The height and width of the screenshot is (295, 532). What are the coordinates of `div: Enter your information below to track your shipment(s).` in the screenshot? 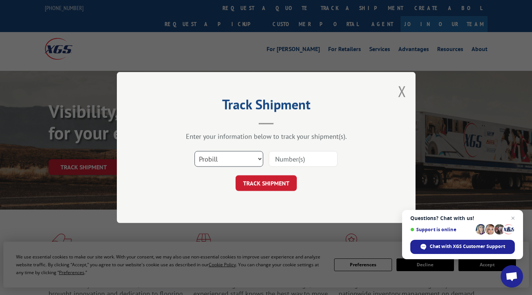 It's located at (266, 136).